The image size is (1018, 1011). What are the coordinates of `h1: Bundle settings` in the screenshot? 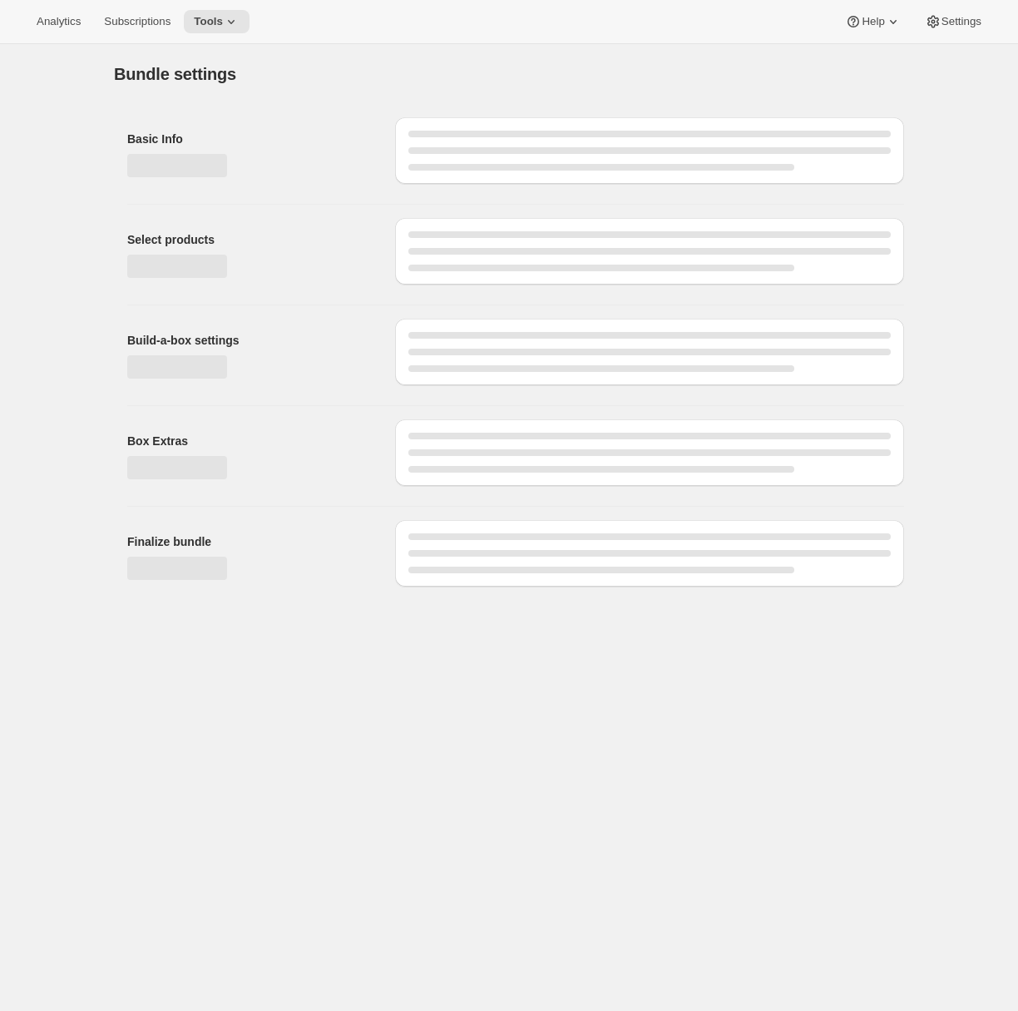 It's located at (175, 74).